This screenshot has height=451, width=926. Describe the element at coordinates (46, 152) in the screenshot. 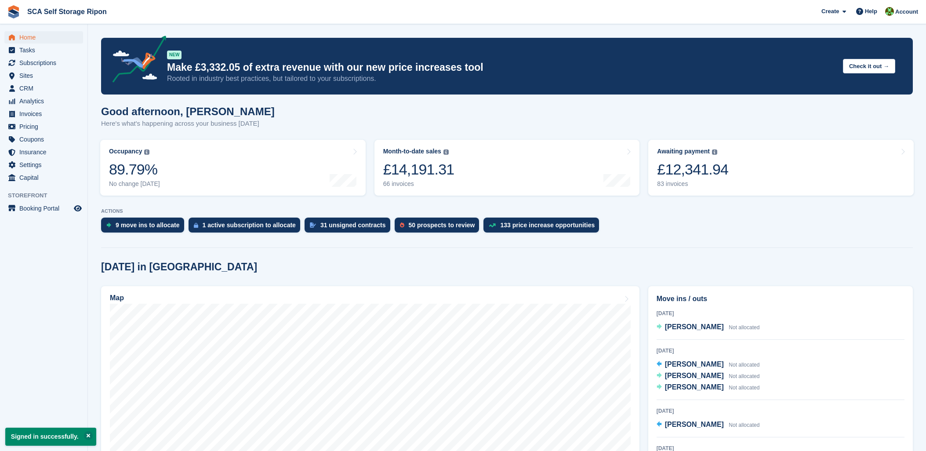

I see `span: Insurance` at that location.